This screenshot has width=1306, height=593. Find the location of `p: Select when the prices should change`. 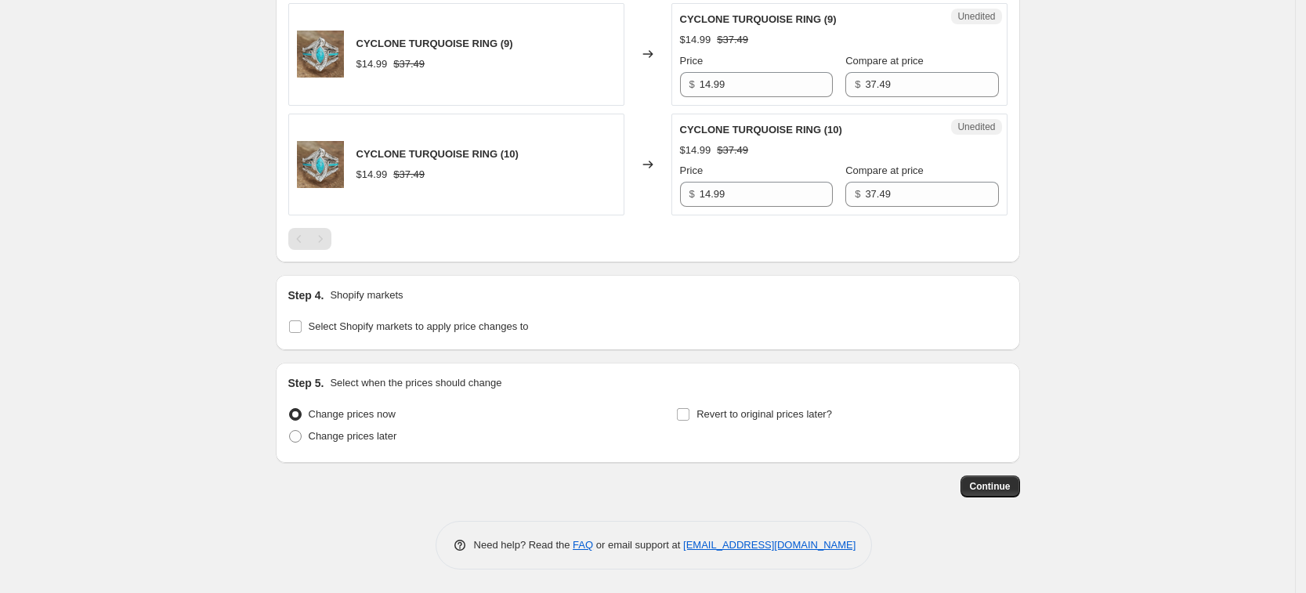

p: Select when the prices should change is located at coordinates (415, 383).